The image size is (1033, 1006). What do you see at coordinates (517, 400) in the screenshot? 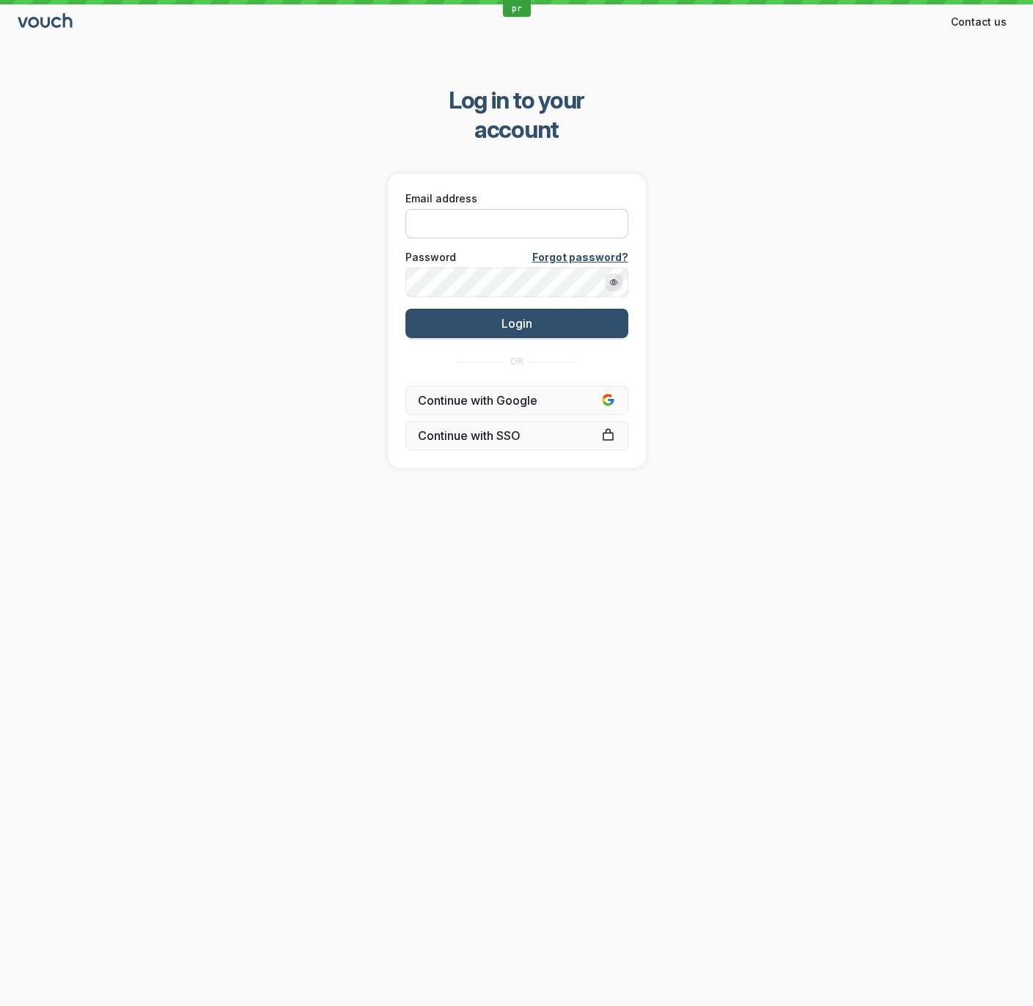
I see `button: Continue with Google` at bounding box center [517, 400].